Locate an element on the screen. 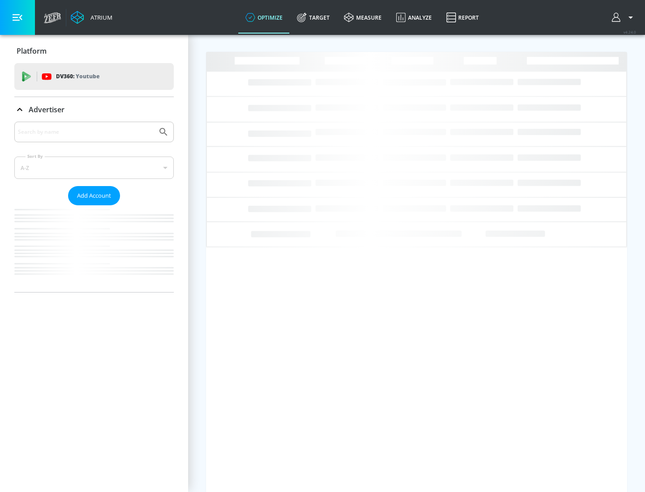 The width and height of the screenshot is (645, 492). button: Add Account is located at coordinates (94, 196).